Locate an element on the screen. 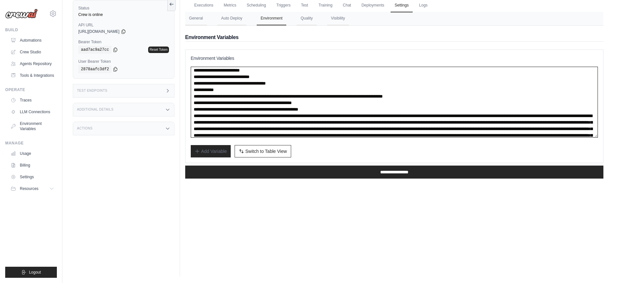 The width and height of the screenshot is (619, 283). div: Chat Widget is located at coordinates (603, 267).